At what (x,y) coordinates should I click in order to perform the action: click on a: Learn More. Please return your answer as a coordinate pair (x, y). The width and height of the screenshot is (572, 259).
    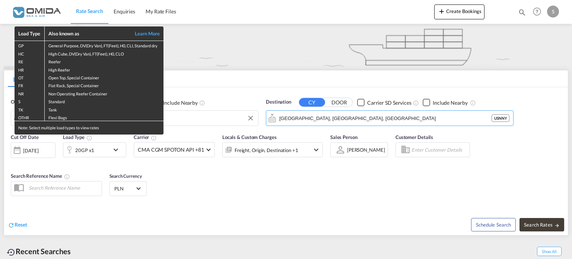
    Looking at the image, I should click on (143, 33).